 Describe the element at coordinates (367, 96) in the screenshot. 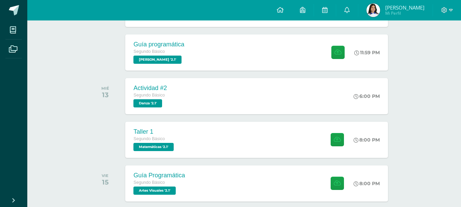

I see `div: 6:00 PM` at that location.